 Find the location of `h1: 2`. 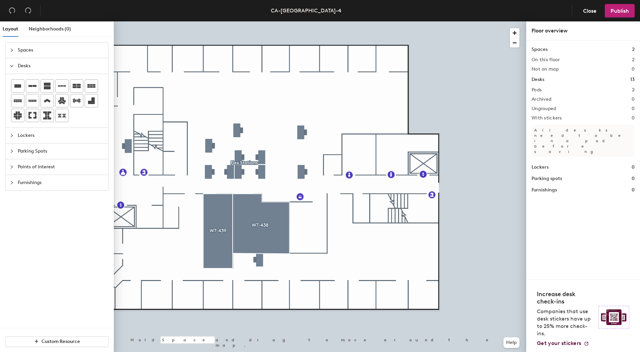

h1: 2 is located at coordinates (633, 50).